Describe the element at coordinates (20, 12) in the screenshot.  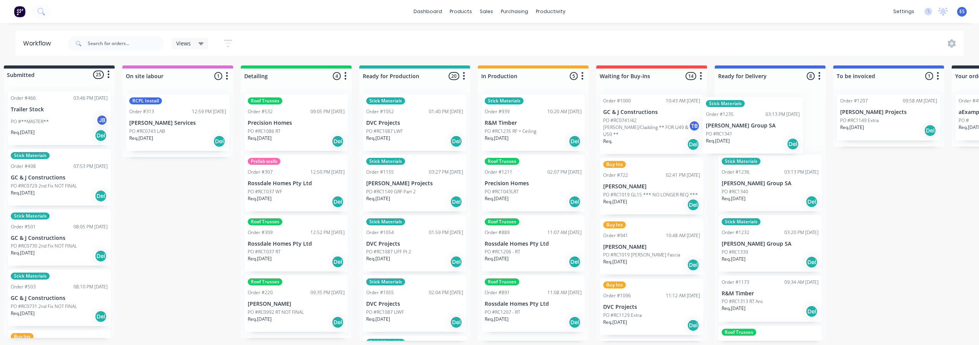
I see `img: Factory` at that location.